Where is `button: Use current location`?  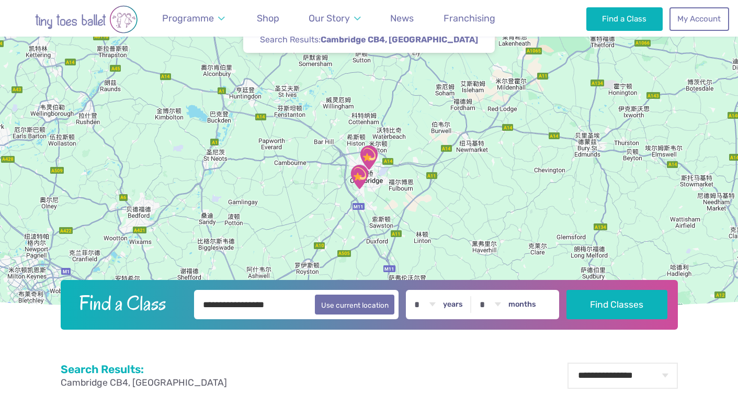 button: Use current location is located at coordinates (355, 304).